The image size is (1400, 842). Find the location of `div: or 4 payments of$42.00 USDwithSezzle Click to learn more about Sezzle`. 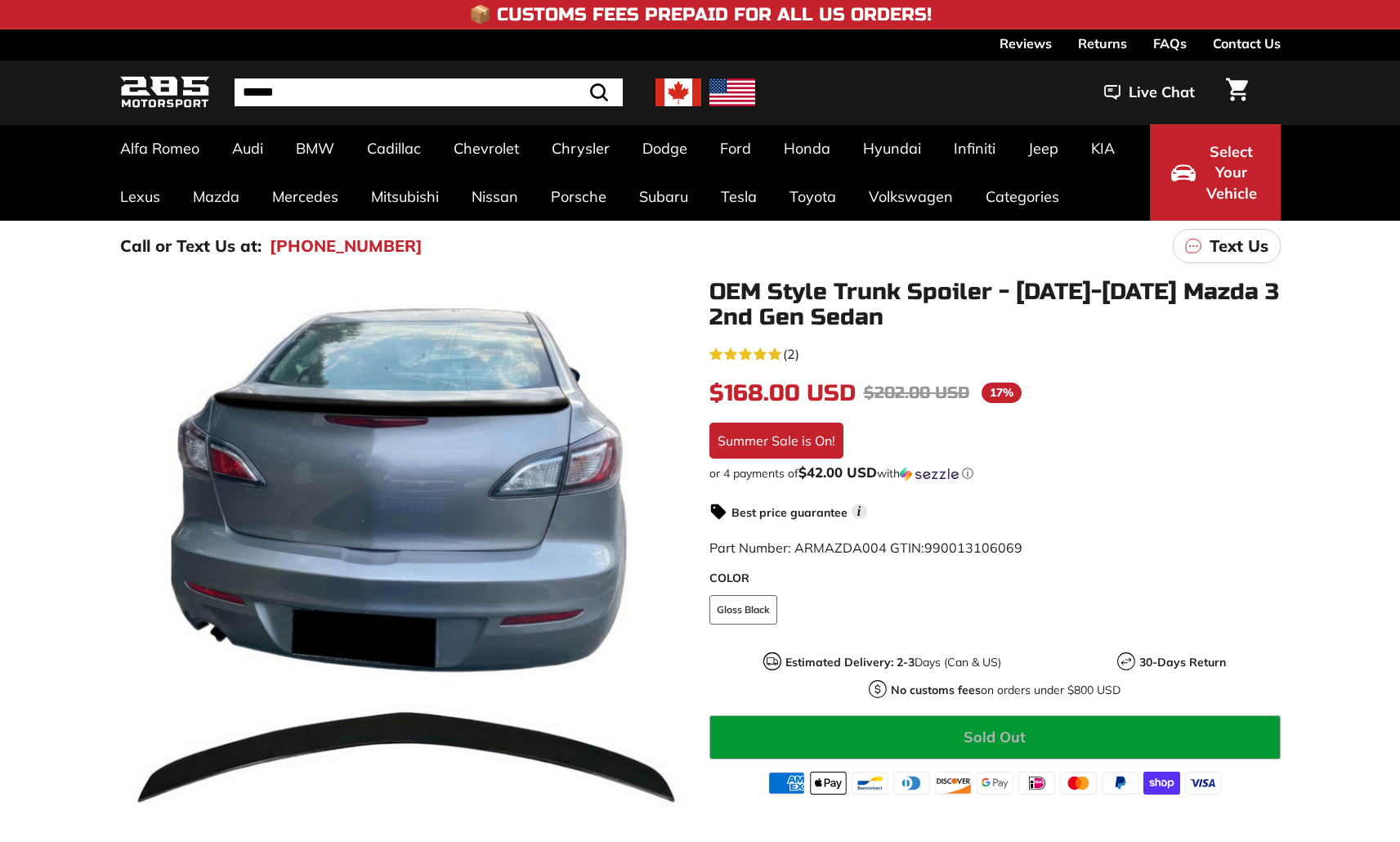

div: or 4 payments of$42.00 USDwithSezzle Click to learn more about Sezzle is located at coordinates (995, 474).